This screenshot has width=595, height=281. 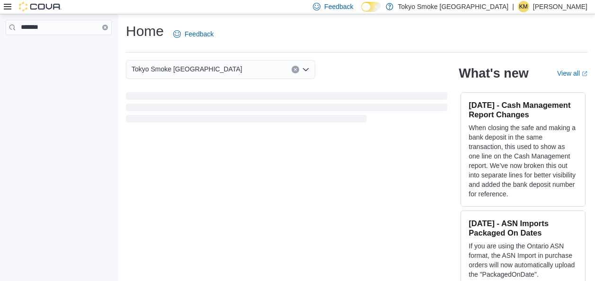 What do you see at coordinates (371, 7) in the screenshot?
I see `input: Dark Mode` at bounding box center [371, 7].